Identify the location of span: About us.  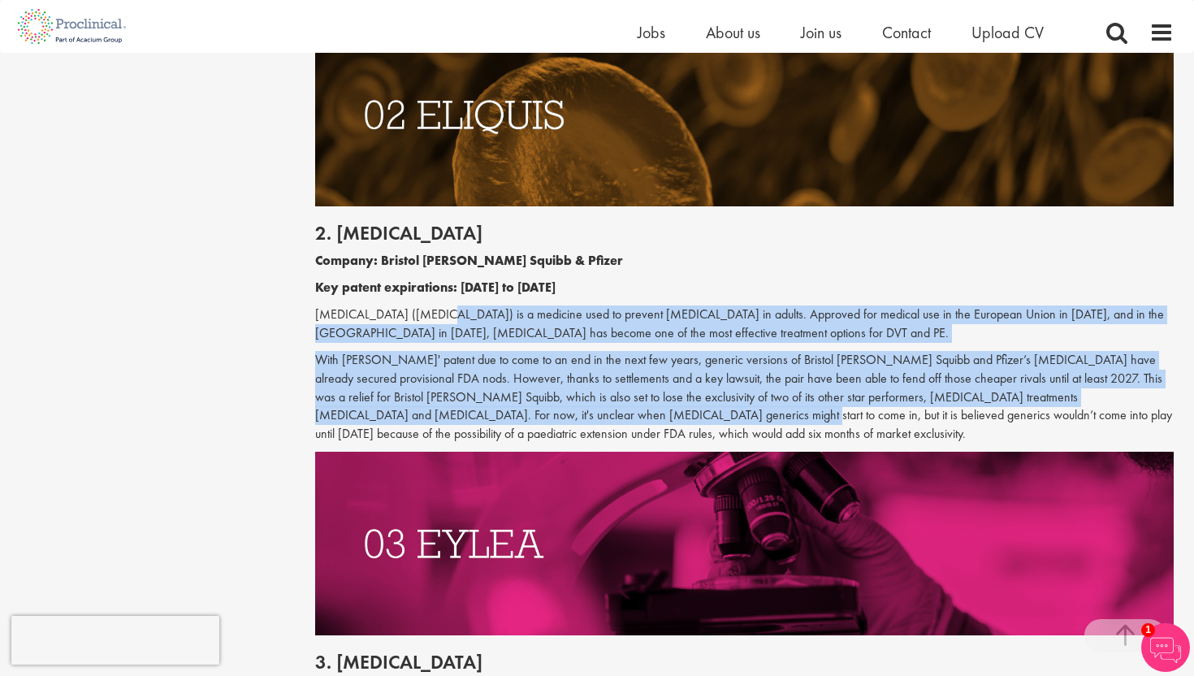
(733, 32).